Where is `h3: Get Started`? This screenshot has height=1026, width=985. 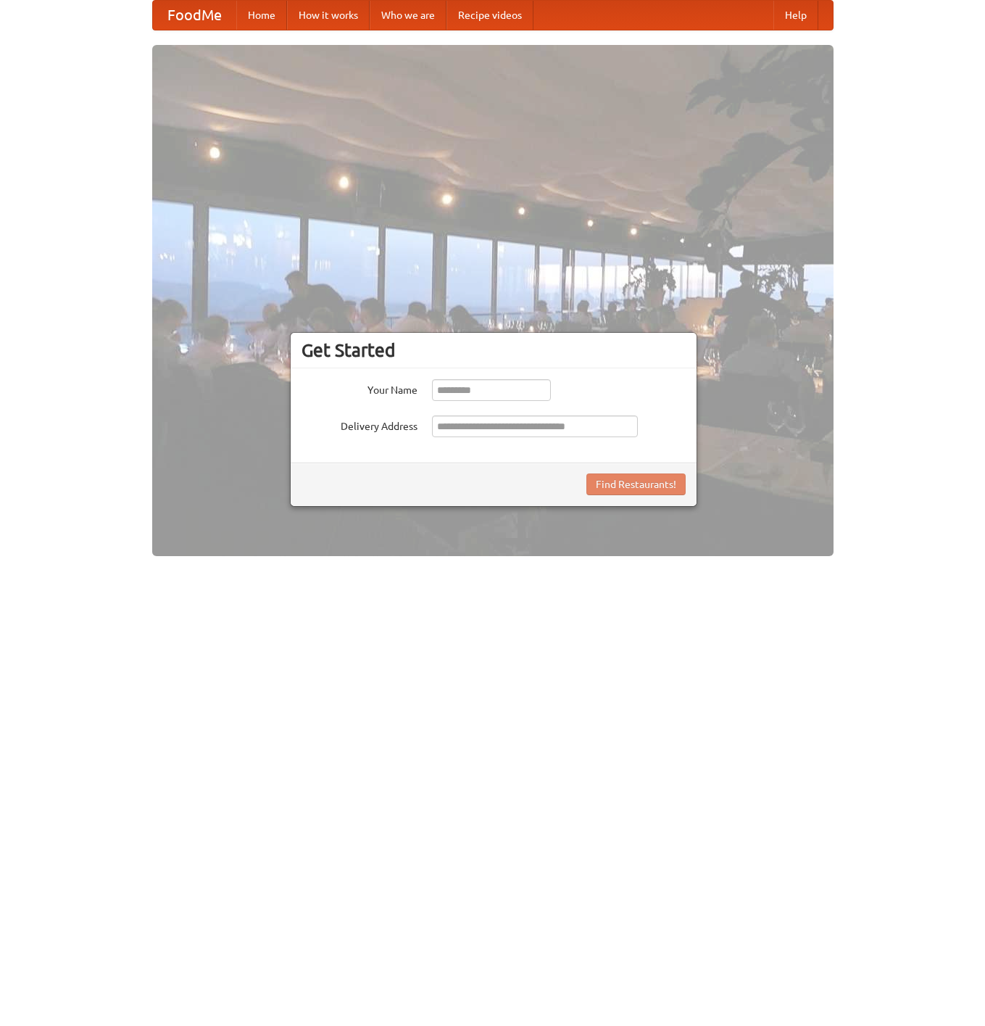
h3: Get Started is located at coordinates (494, 350).